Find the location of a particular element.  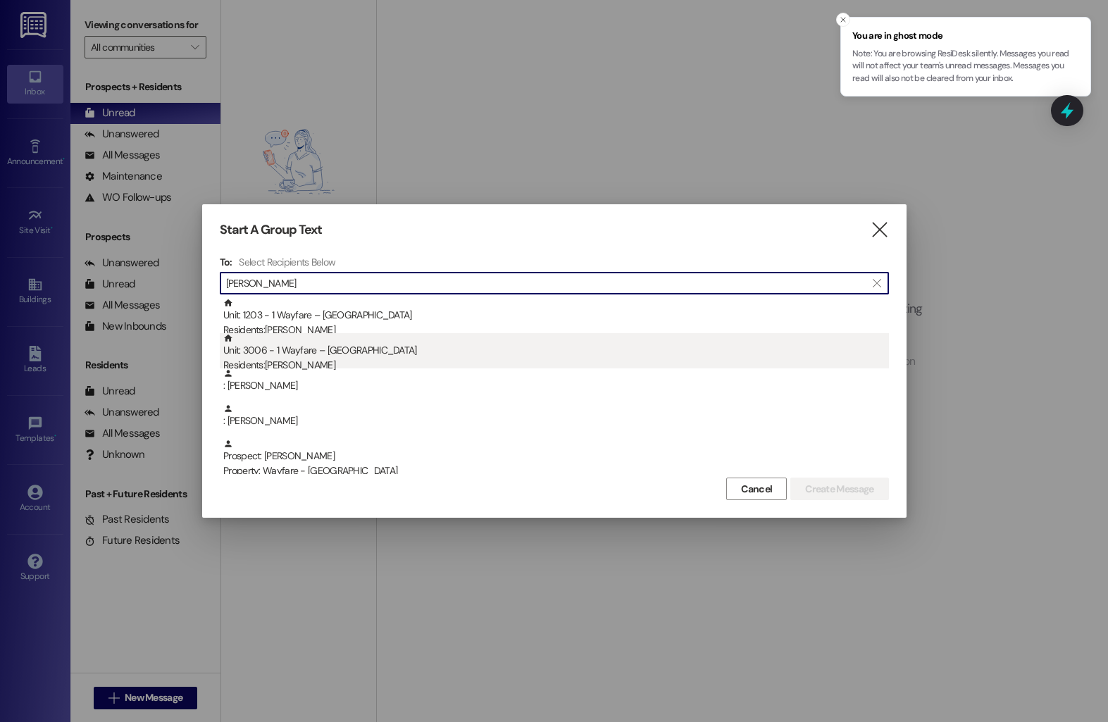

h3: Start A Group Text is located at coordinates (271, 230).